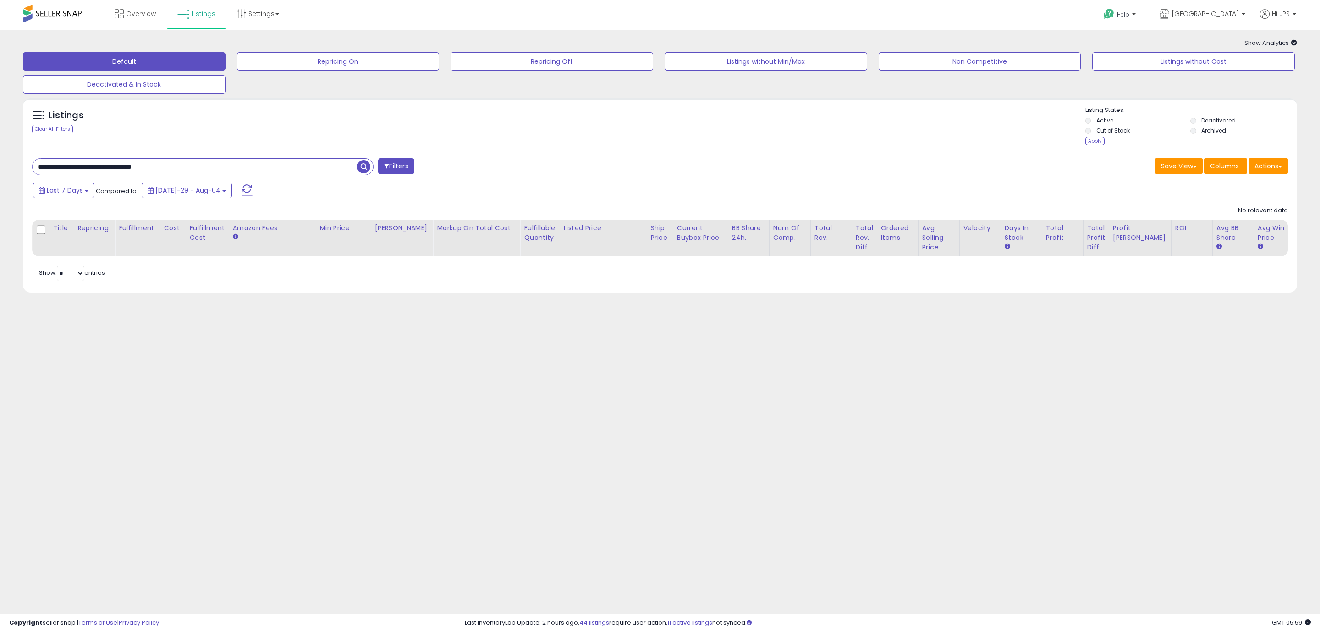 This screenshot has width=1320, height=632. Describe the element at coordinates (64, 190) in the screenshot. I see `button: Last 7 Days` at that location.